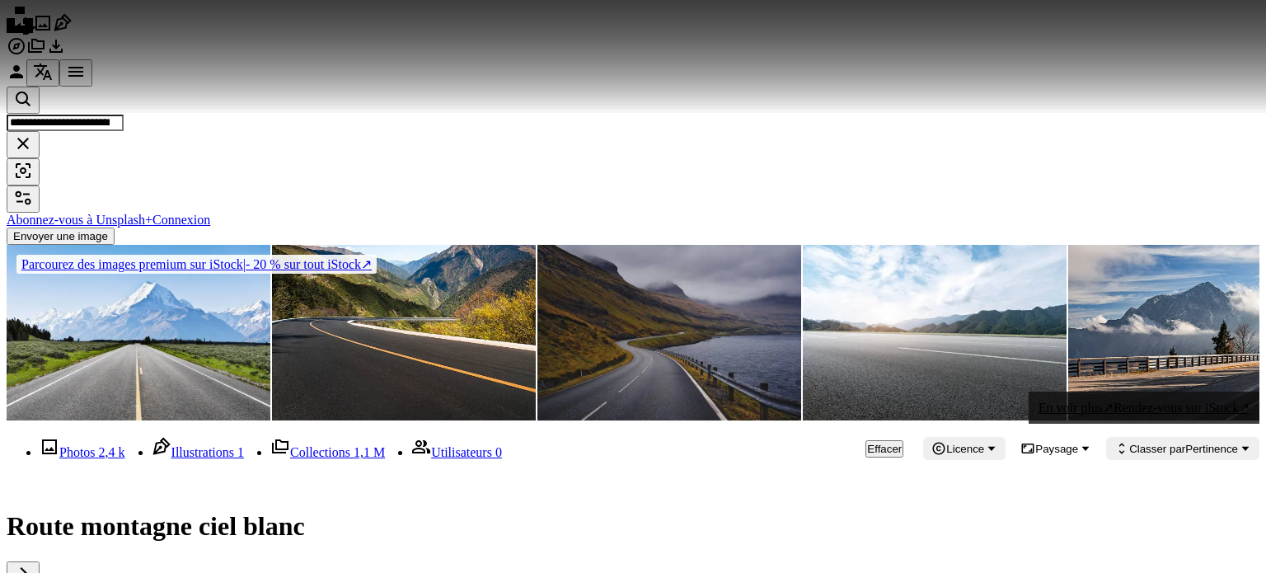  What do you see at coordinates (196, 264) in the screenshot?
I see `a: Parcourez des images premium sur iStock|- 20 % sur tout iStock↗` at bounding box center [196, 264].